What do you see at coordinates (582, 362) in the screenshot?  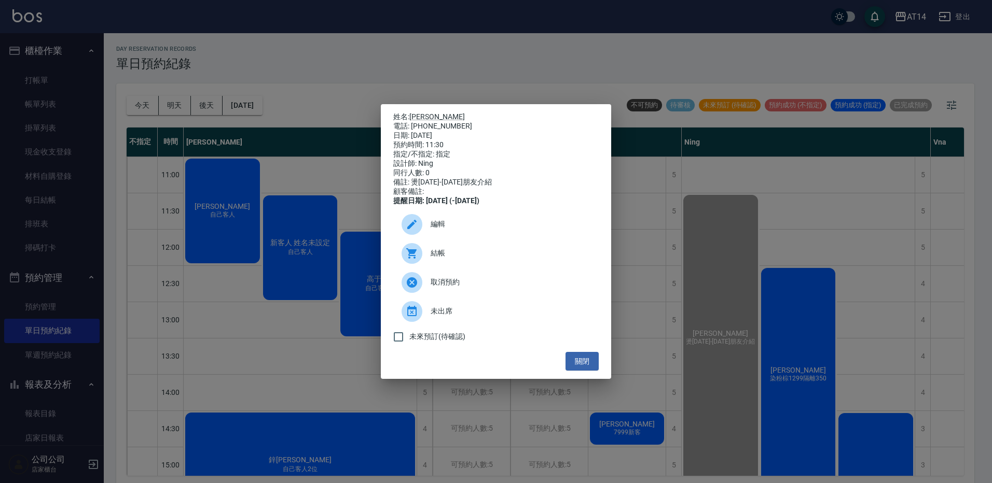 I see `button: 關閉` at bounding box center [582, 362].